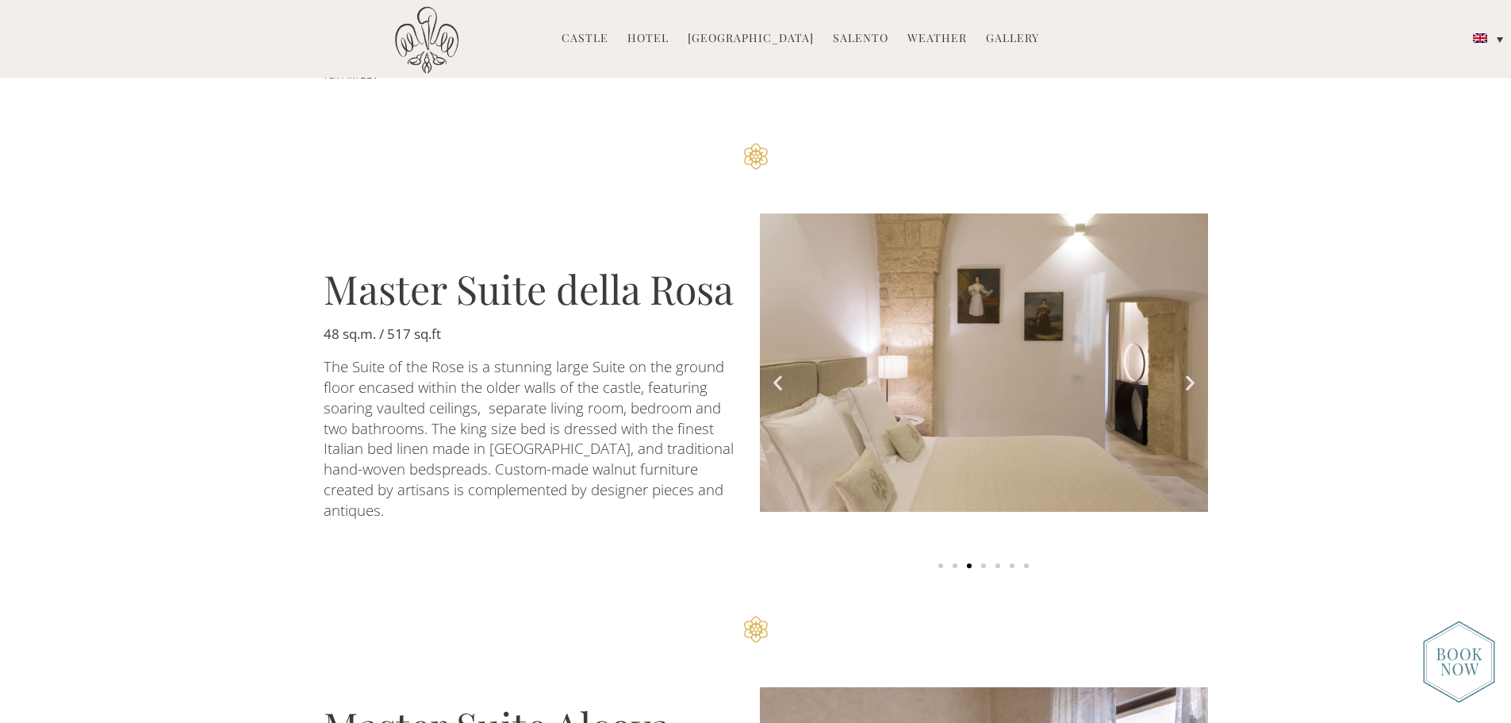  I want to click on span: Go to slide 2, so click(955, 566).